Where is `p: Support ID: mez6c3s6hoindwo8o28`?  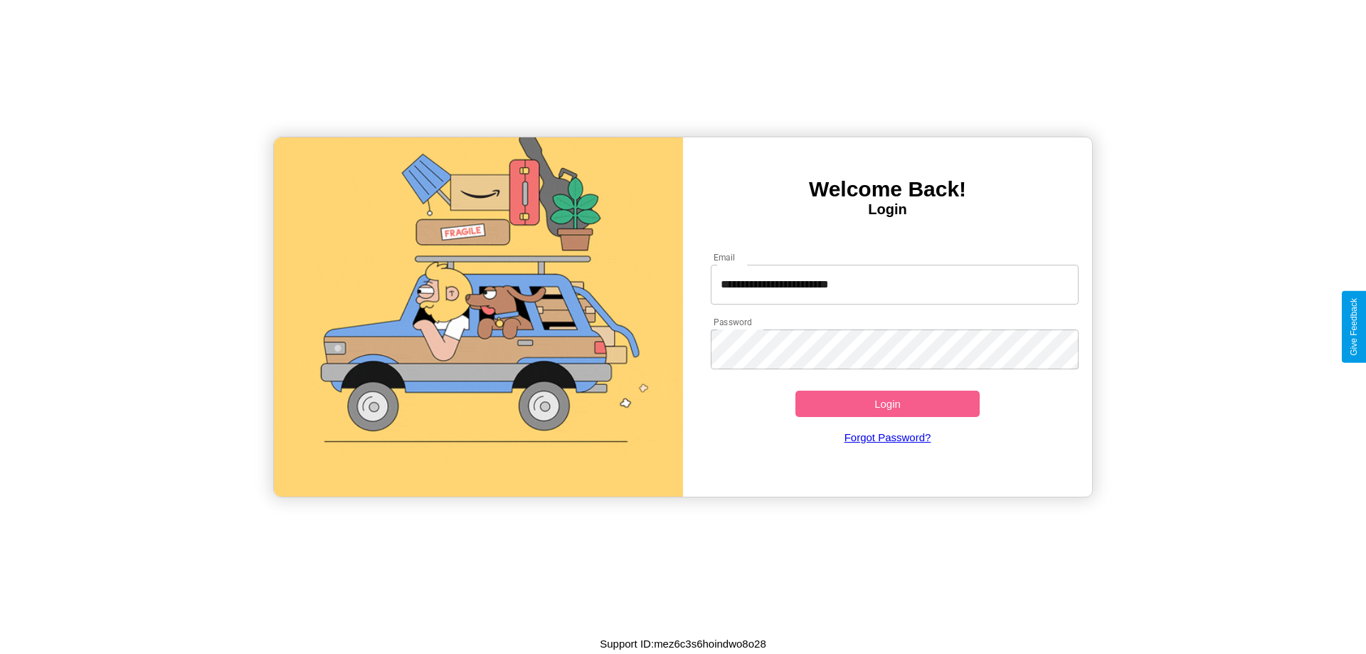 p: Support ID: mez6c3s6hoindwo8o28 is located at coordinates (683, 643).